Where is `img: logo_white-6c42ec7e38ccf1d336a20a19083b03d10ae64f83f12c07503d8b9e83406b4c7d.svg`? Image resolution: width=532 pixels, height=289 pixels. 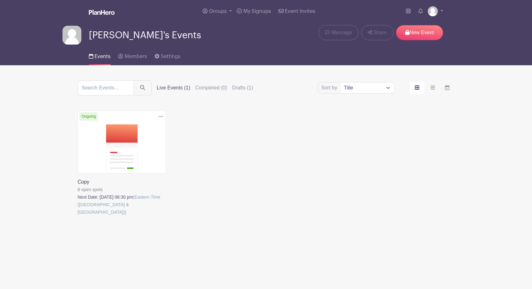 img: logo_white-6c42ec7e38ccf1d336a20a19083b03d10ae64f83f12c07503d8b9e83406b4c7d.svg is located at coordinates (102, 12).